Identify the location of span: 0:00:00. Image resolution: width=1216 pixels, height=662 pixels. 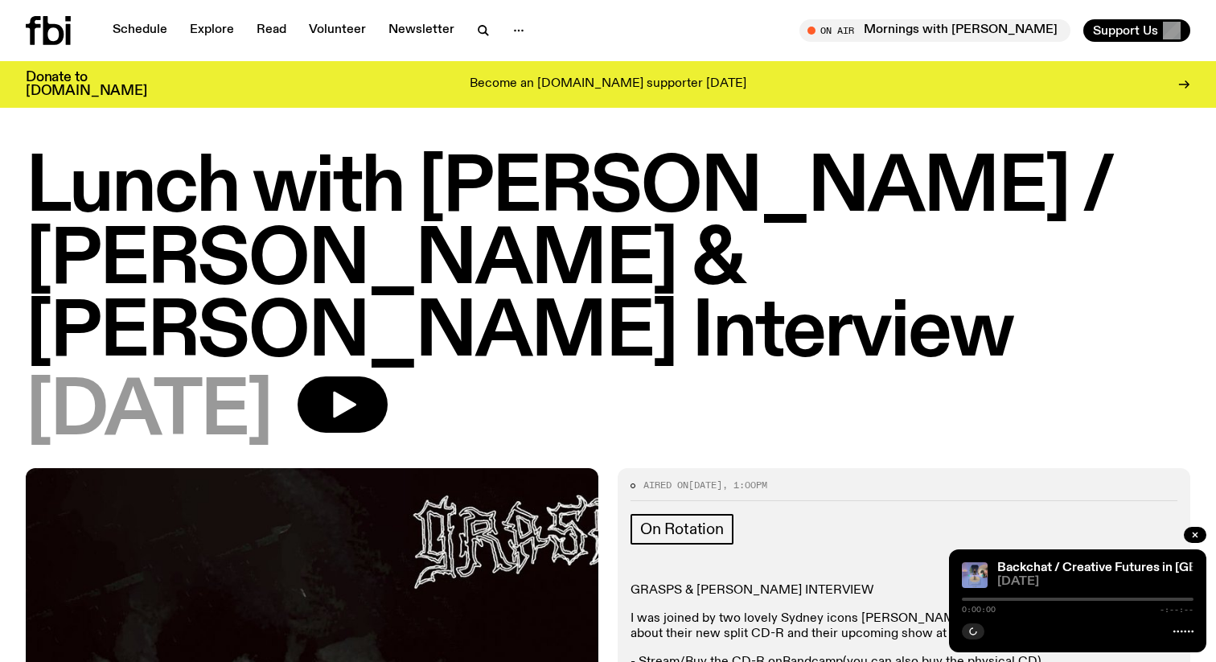
(979, 610).